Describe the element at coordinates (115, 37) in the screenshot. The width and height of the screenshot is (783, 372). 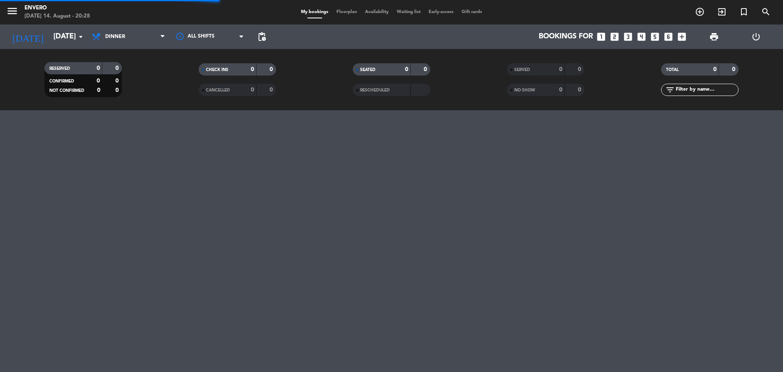
I see `span: Dinner` at that location.